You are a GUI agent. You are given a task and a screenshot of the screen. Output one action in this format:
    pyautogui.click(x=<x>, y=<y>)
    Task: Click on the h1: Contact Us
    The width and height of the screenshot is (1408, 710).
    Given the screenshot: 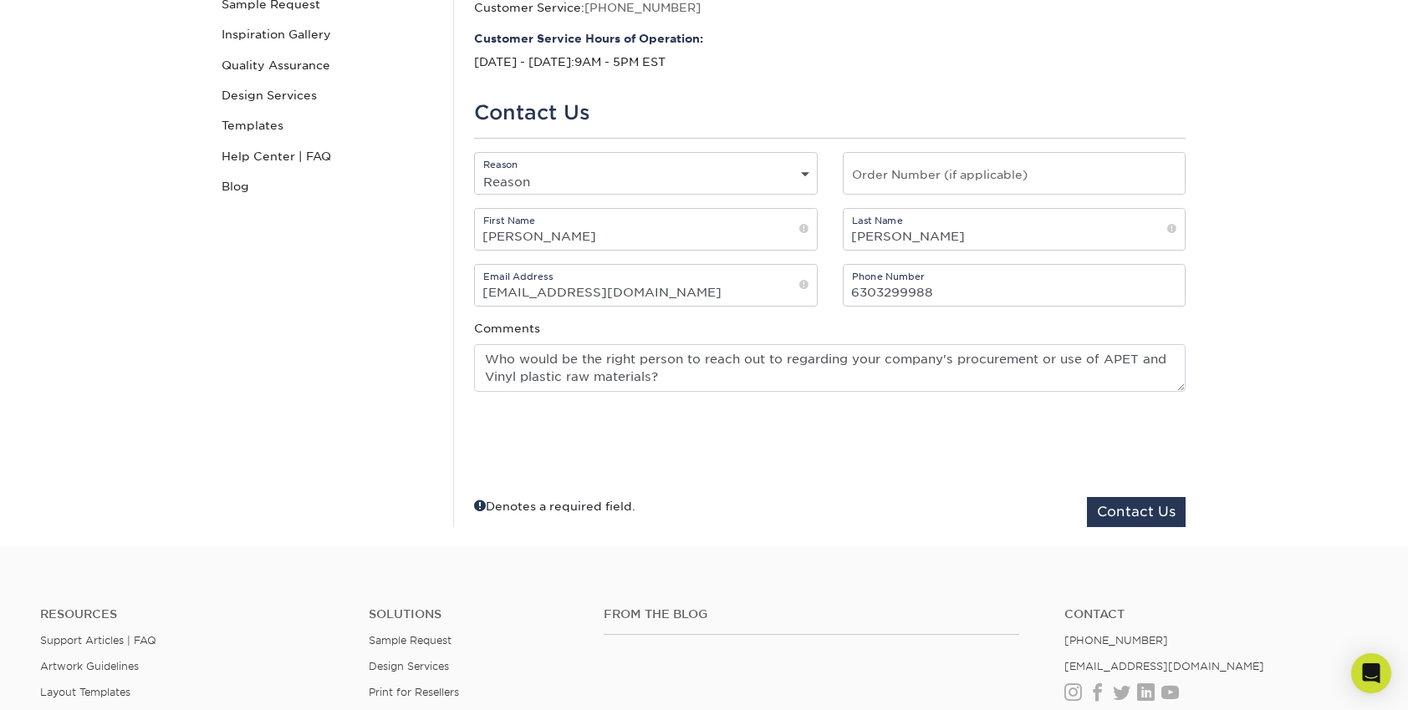 What is the action you would take?
    pyautogui.click(x=829, y=113)
    